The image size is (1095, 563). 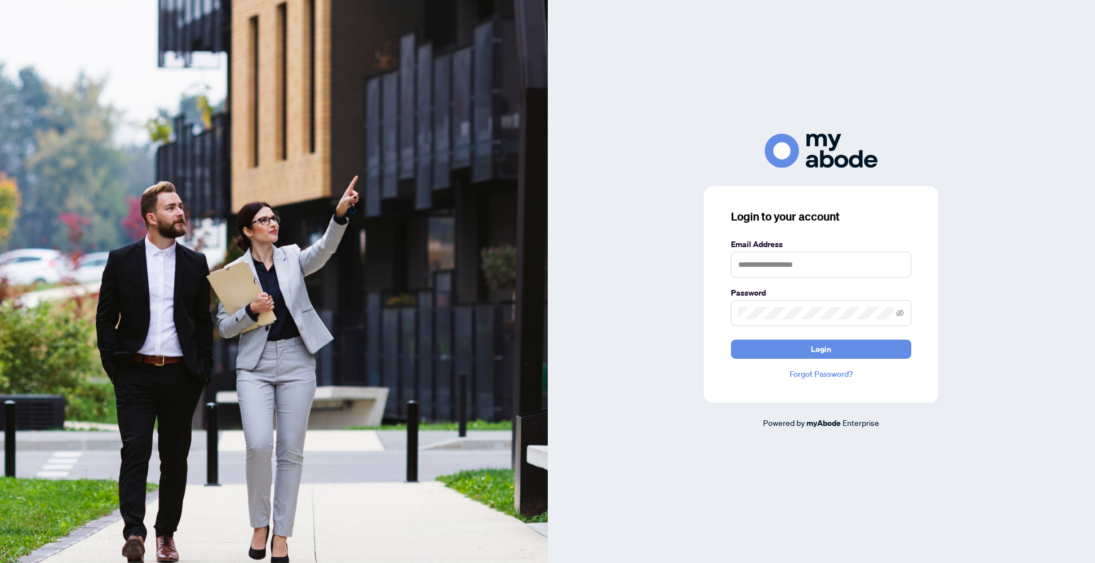 What do you see at coordinates (821, 151) in the screenshot?
I see `img: ma-logo` at bounding box center [821, 151].